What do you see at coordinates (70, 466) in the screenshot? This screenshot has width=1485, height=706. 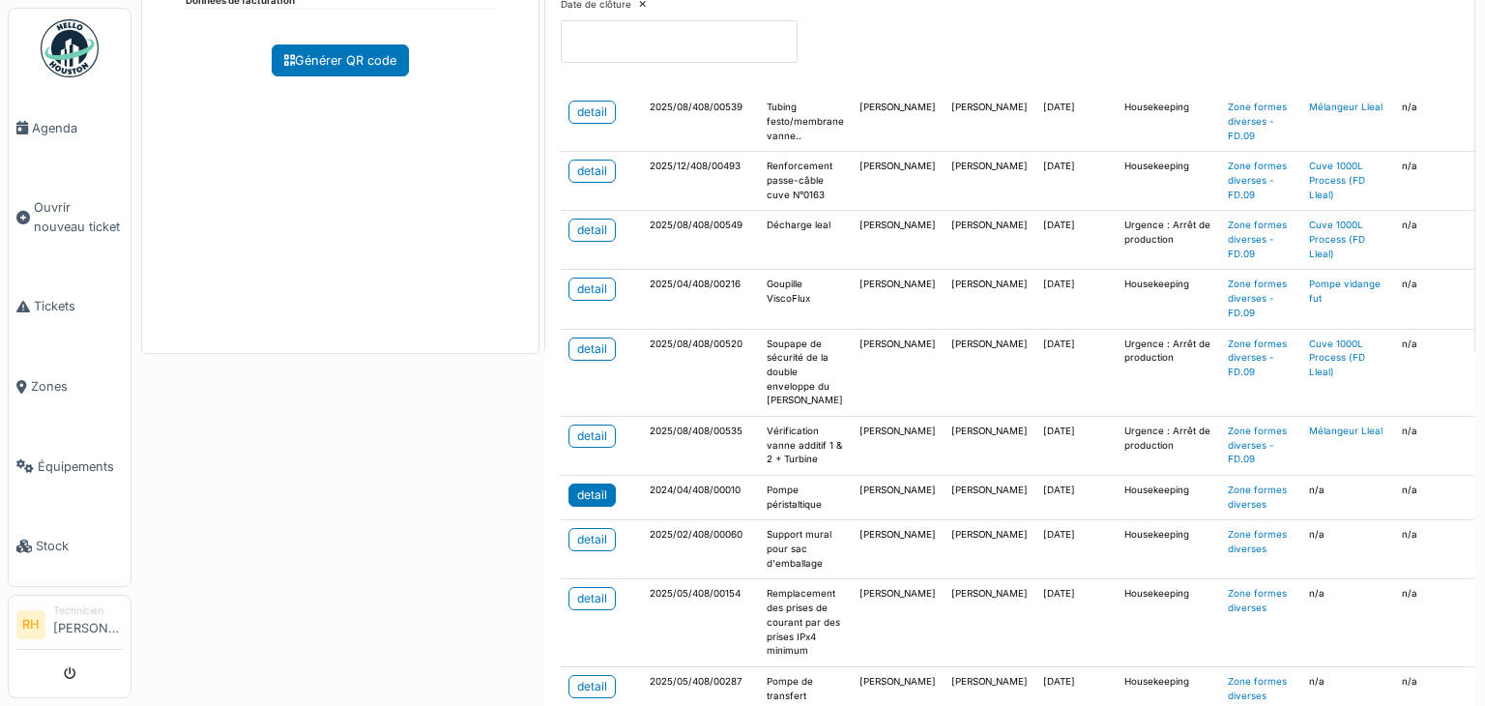 I see `a: Équipements` at bounding box center [70, 466].